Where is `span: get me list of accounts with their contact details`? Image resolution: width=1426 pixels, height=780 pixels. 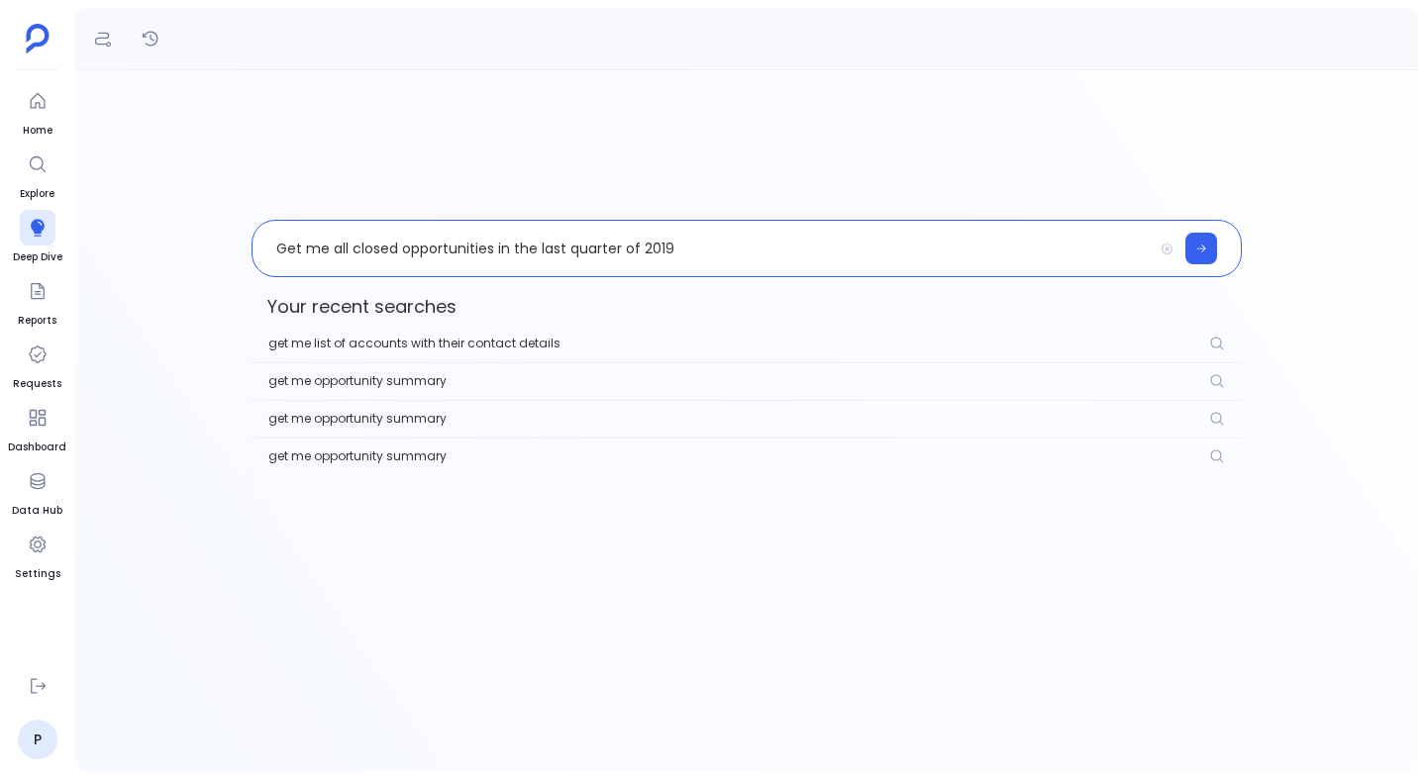
span: get me list of accounts with their contact details is located at coordinates (414, 344).